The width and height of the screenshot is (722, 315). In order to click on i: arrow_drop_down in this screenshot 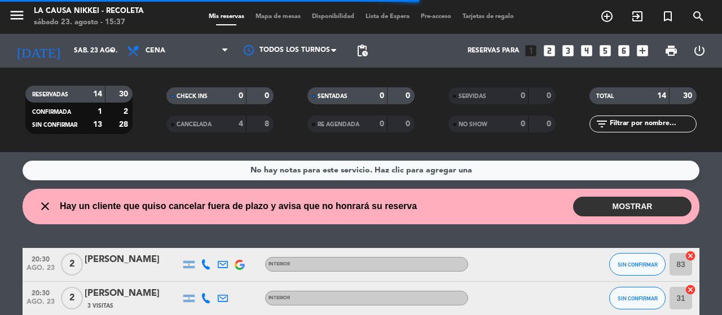, I will do `click(112, 51)`.